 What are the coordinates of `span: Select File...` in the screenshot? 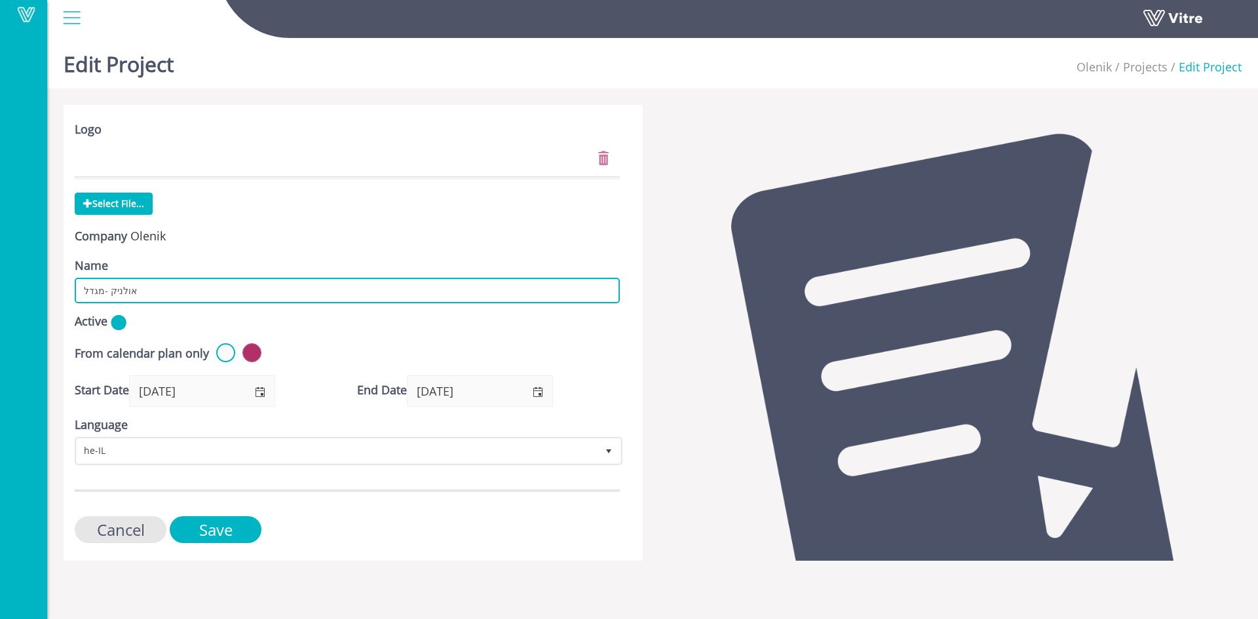 It's located at (113, 204).